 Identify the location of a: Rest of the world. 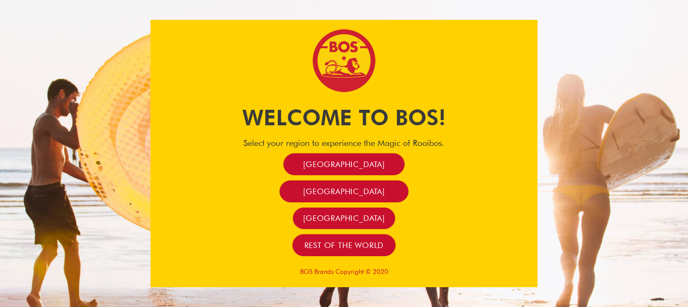
(344, 245).